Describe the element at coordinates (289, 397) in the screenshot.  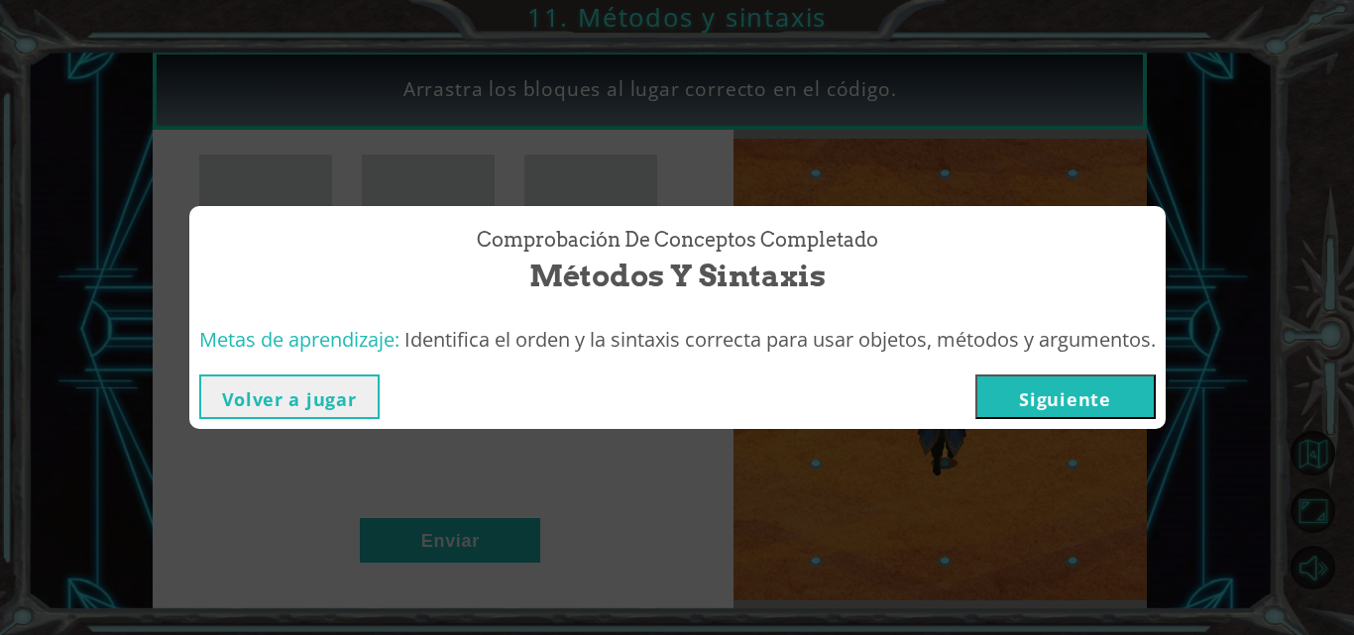
I see `button: Volver a jugar` at that location.